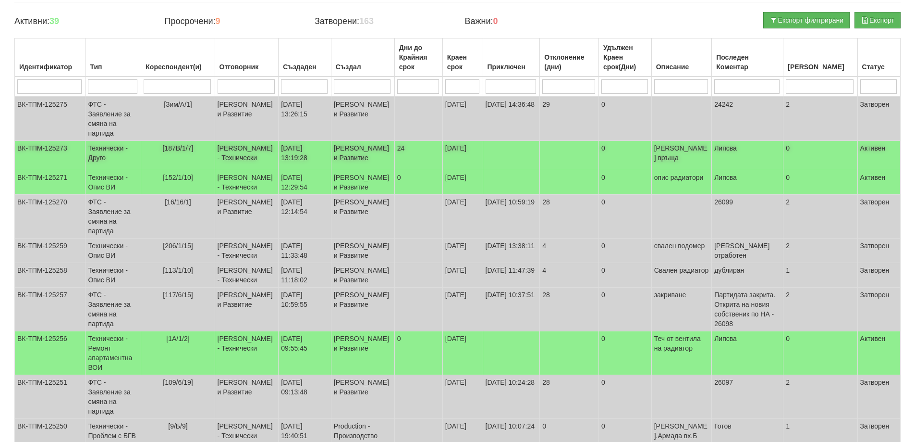  Describe the element at coordinates (246, 58) in the screenshot. I see `th: Отговорник: No sort applied, activate to apply an ascending sort` at that location.